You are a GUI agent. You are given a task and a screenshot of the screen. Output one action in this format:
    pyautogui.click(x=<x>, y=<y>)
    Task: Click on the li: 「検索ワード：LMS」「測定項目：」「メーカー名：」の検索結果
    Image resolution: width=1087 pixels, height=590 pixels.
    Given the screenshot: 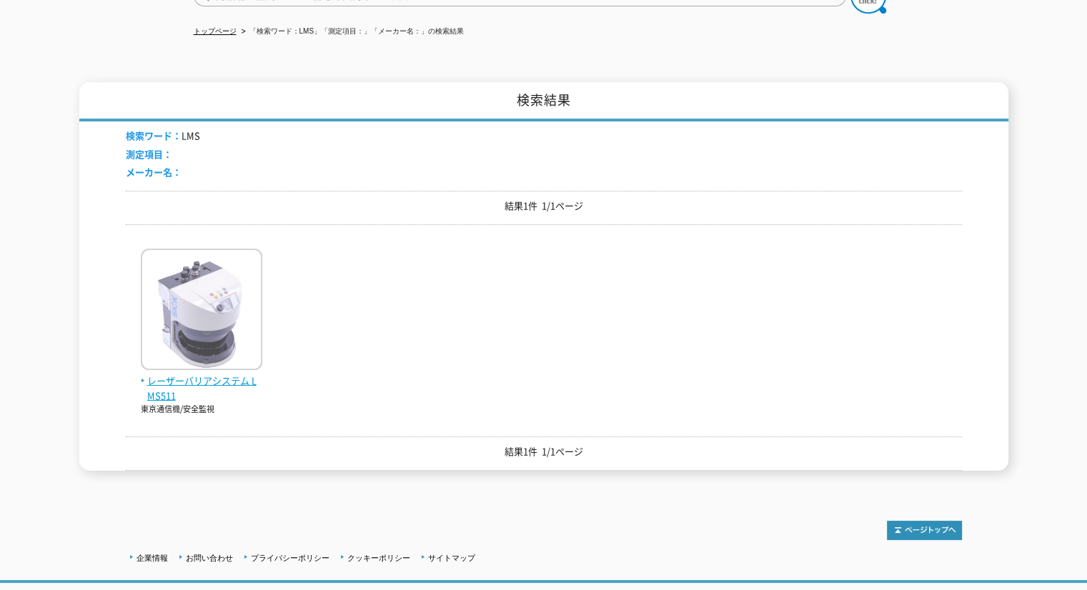 What is the action you would take?
    pyautogui.click(x=351, y=31)
    